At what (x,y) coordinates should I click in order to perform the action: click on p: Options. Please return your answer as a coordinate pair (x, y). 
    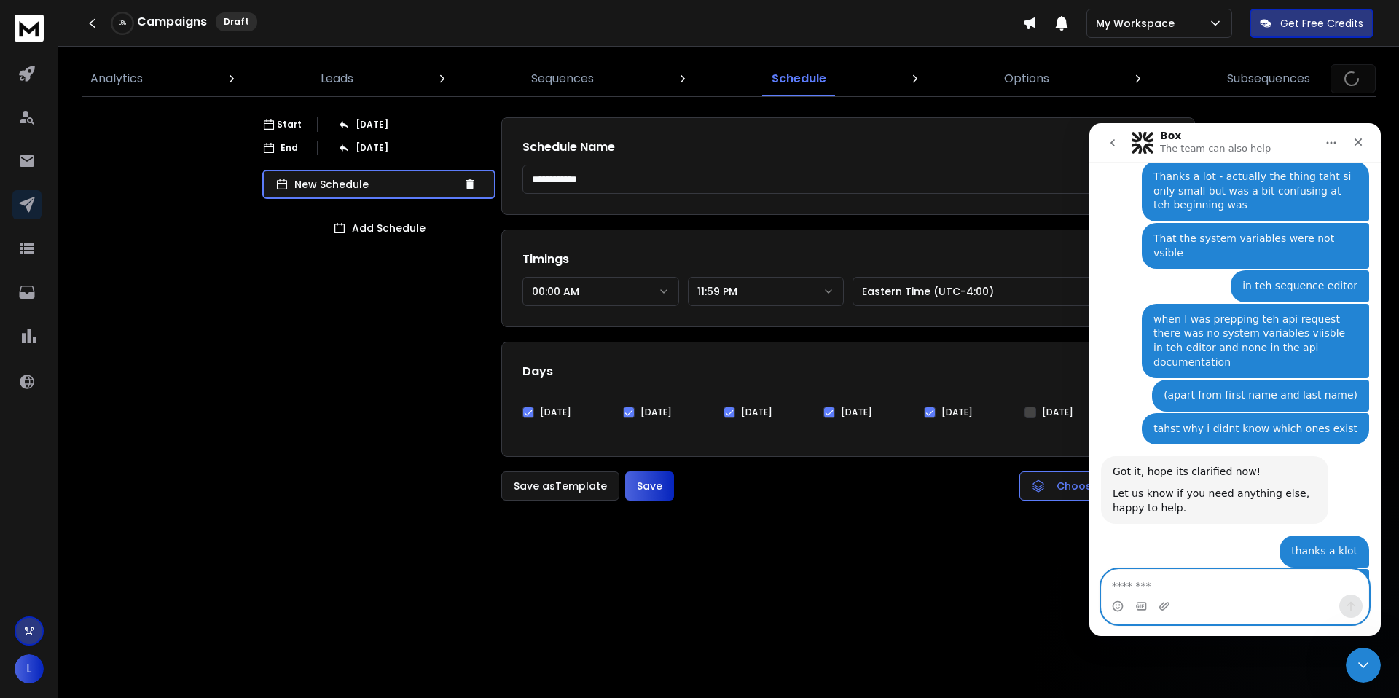
    Looking at the image, I should click on (1026, 79).